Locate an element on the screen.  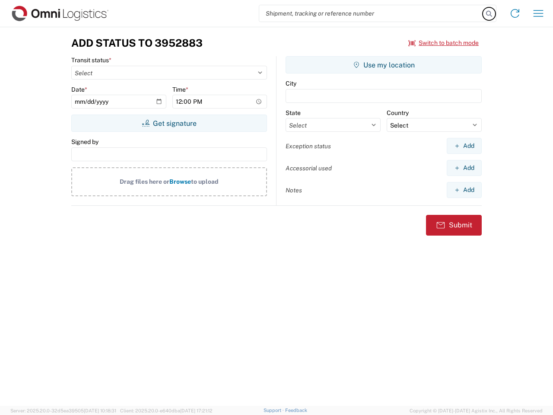
label: Signed by is located at coordinates (85, 142).